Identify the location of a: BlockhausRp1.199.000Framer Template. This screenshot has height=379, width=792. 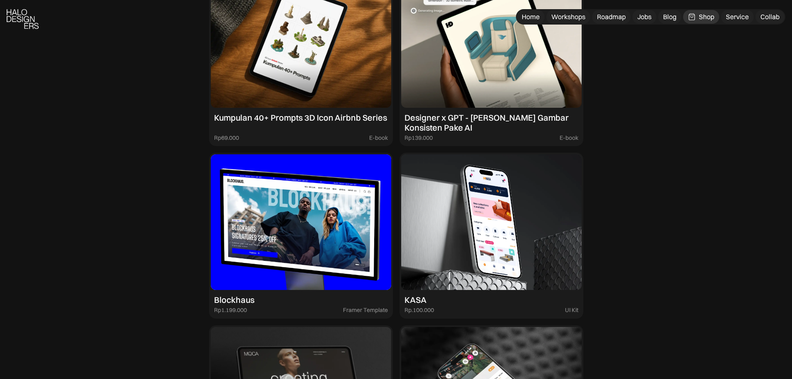
(301, 235).